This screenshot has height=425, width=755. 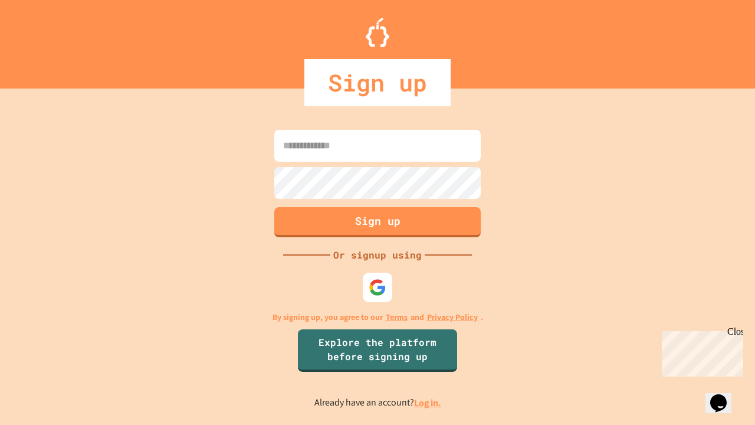 What do you see at coordinates (377, 222) in the screenshot?
I see `button: Sign up` at bounding box center [377, 222].